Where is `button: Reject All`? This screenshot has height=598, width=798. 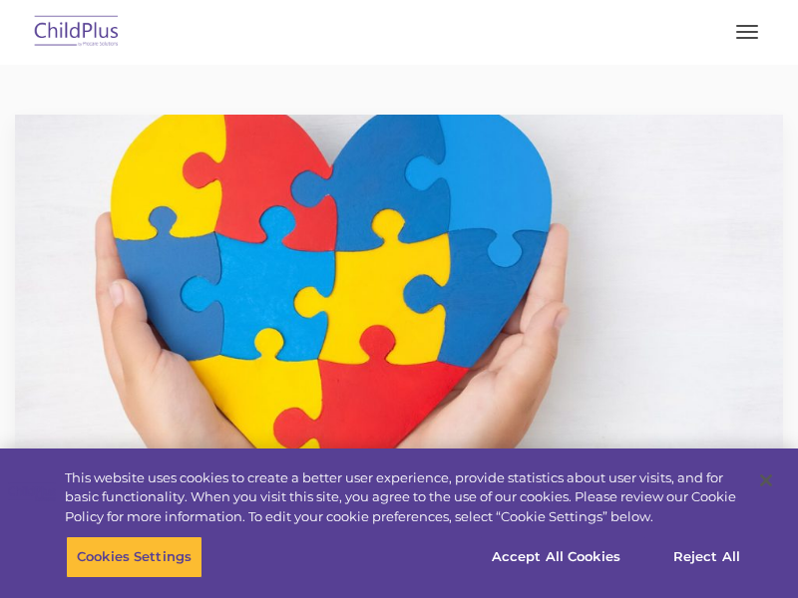 button: Reject All is located at coordinates (706, 557).